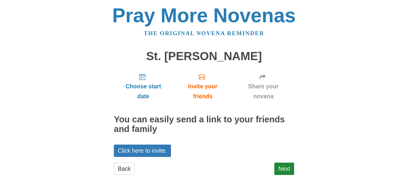  I want to click on a: The original novena reminder, so click(204, 33).